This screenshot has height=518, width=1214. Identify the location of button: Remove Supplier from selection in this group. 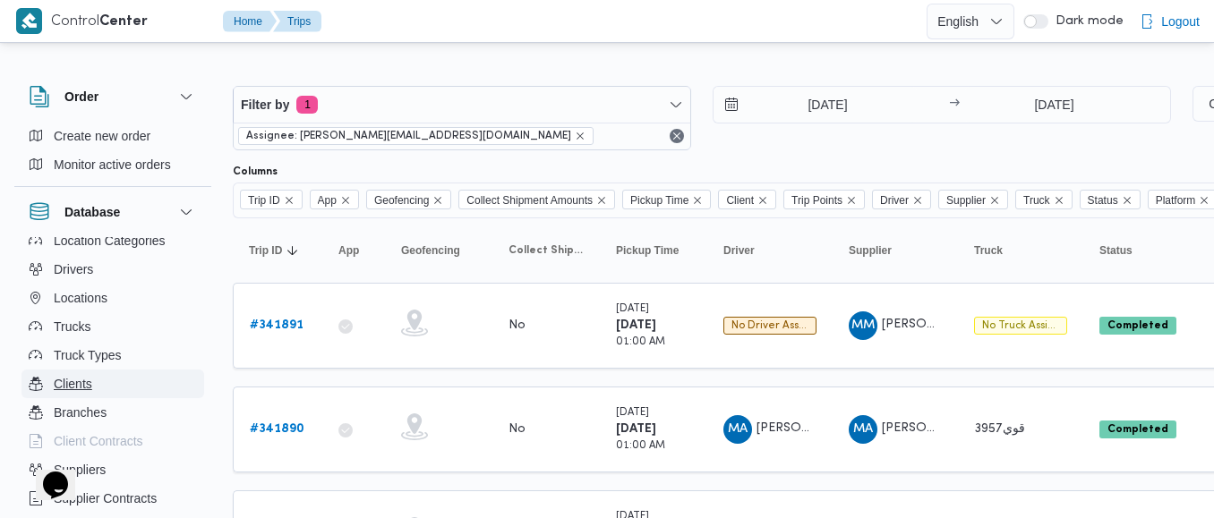
(995, 201).